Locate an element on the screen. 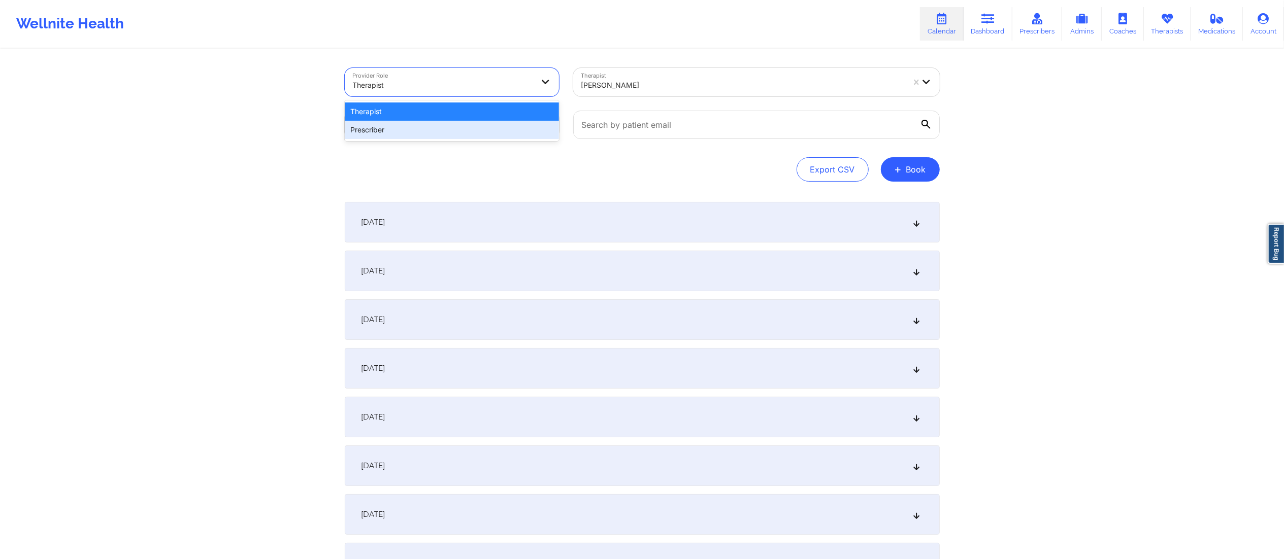  a: Dashboard is located at coordinates (988, 24).